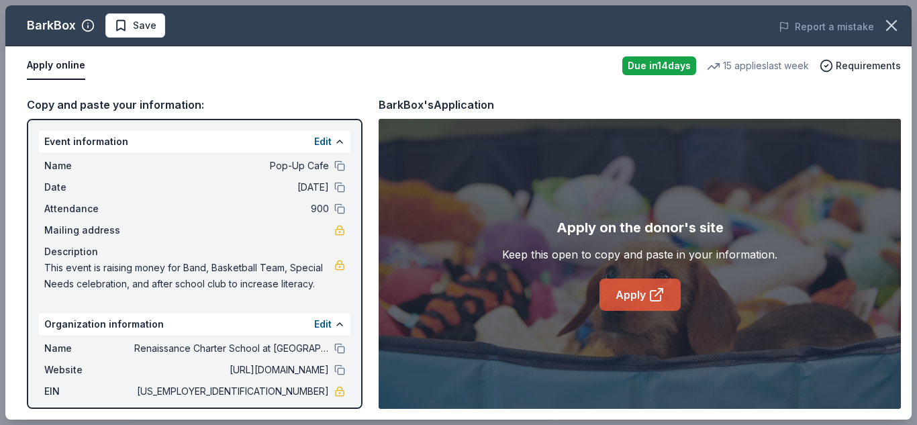 This screenshot has width=917, height=425. What do you see at coordinates (660, 66) in the screenshot?
I see `div: Due in 14 days` at bounding box center [660, 66].